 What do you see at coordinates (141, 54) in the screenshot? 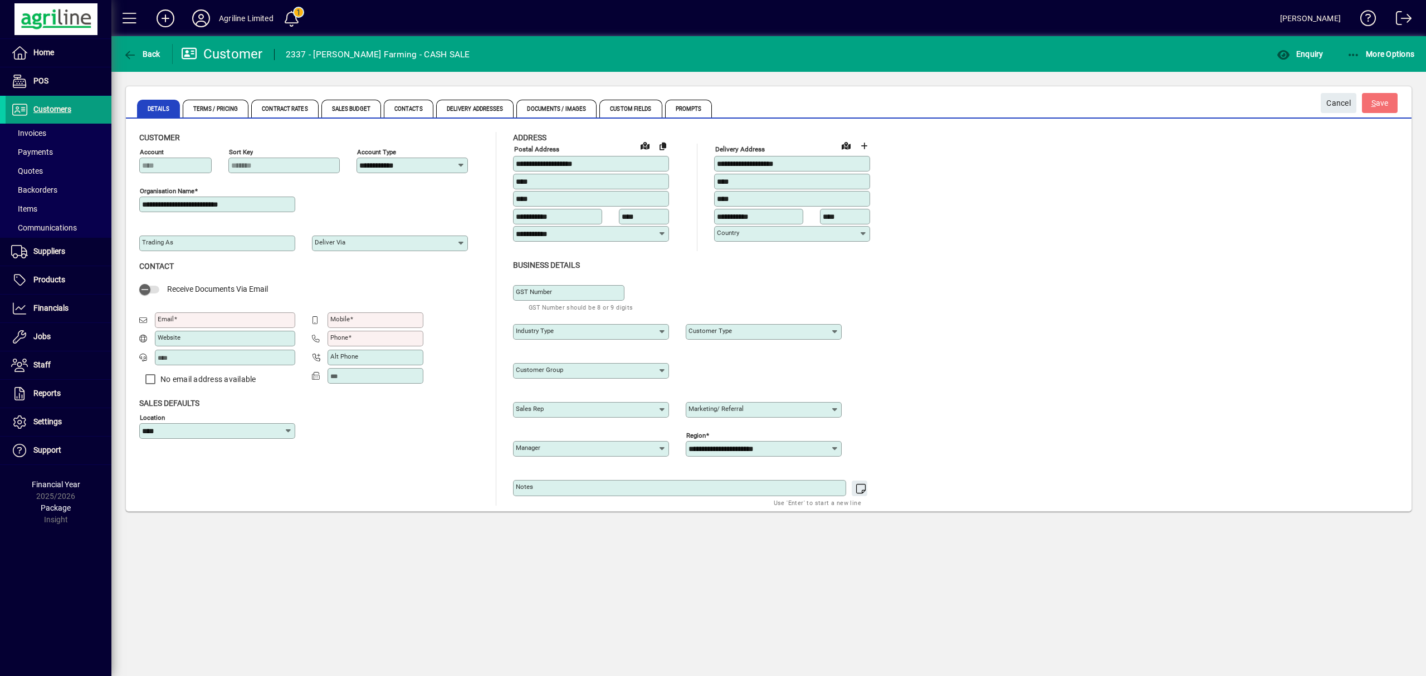
I see `span: Back` at bounding box center [141, 54].